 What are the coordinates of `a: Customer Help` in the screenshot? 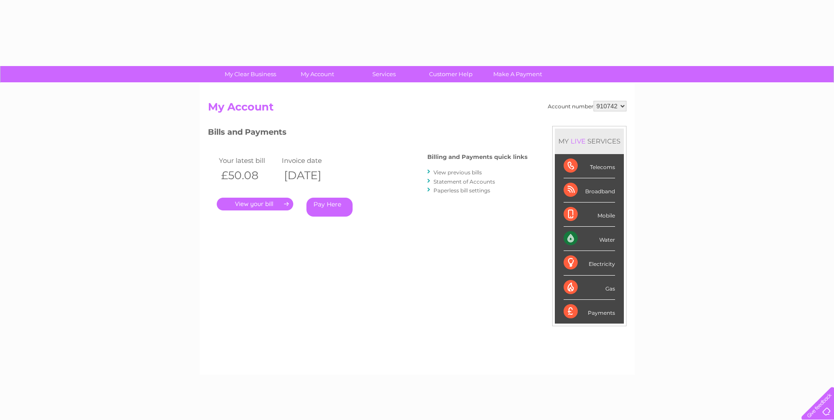 It's located at (451, 74).